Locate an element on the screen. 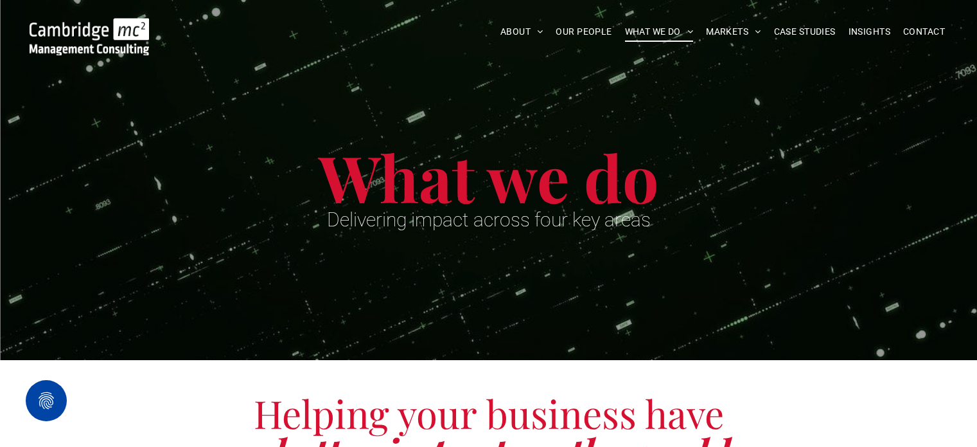 This screenshot has height=447, width=977. a: CASE STUDIES is located at coordinates (805, 31).